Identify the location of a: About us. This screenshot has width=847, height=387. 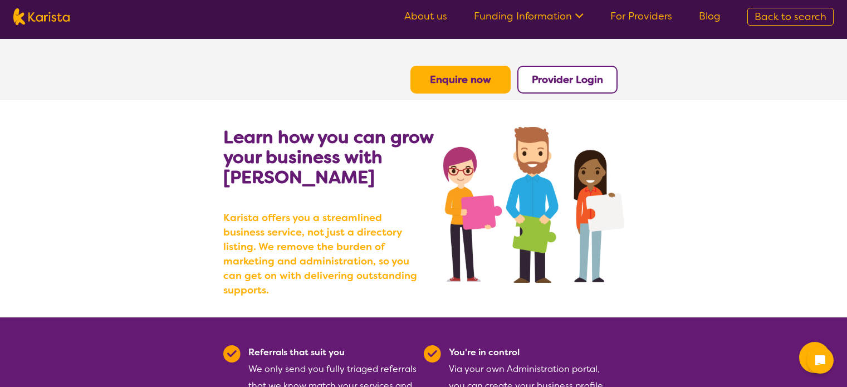
(426, 16).